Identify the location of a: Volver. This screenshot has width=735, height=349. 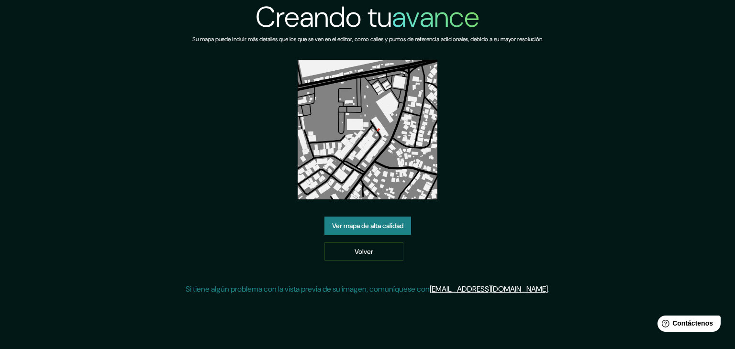
(364, 252).